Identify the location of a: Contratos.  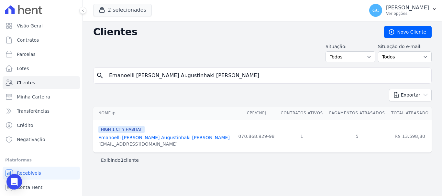
(41, 40).